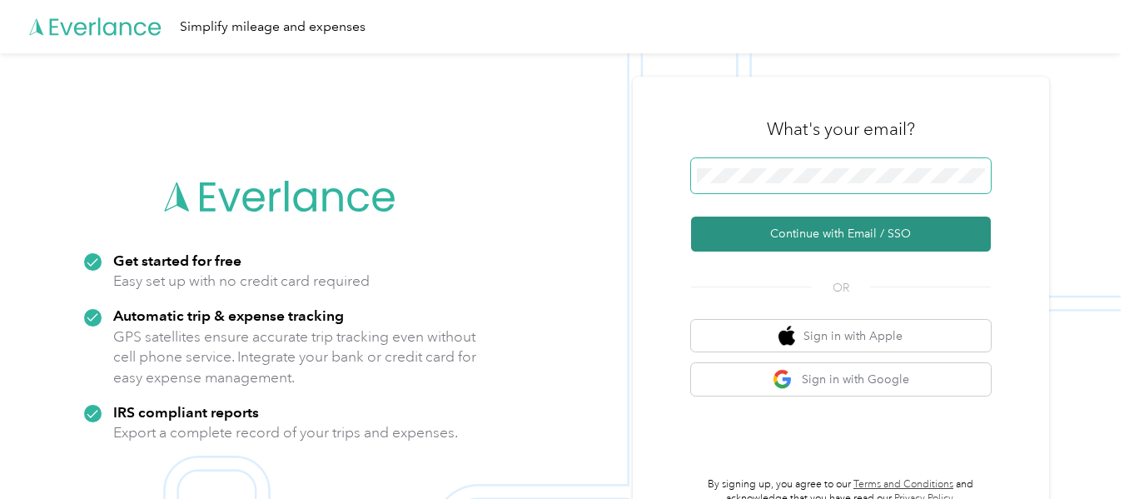  Describe the element at coordinates (286, 432) in the screenshot. I see `p: Export a complete record of your trips and expenses.` at that location.